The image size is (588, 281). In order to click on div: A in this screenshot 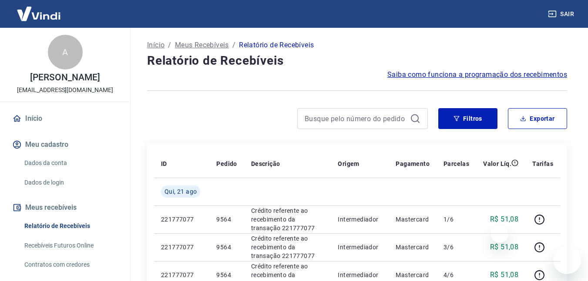, I will do `click(65, 52)`.